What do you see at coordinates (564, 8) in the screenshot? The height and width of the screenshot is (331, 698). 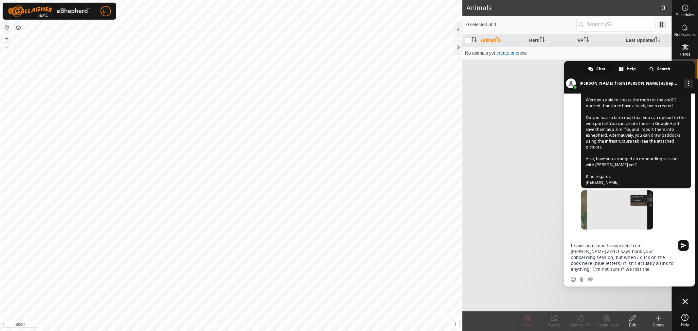 I see `h2: Animals` at bounding box center [564, 8].